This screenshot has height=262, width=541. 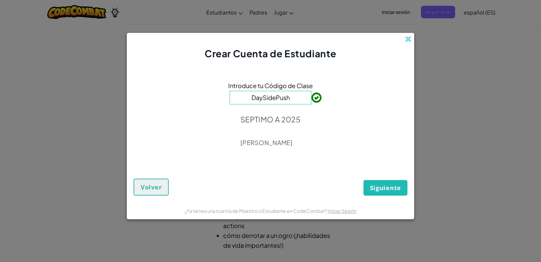 What do you see at coordinates (151, 187) in the screenshot?
I see `span: Volver` at bounding box center [151, 187].